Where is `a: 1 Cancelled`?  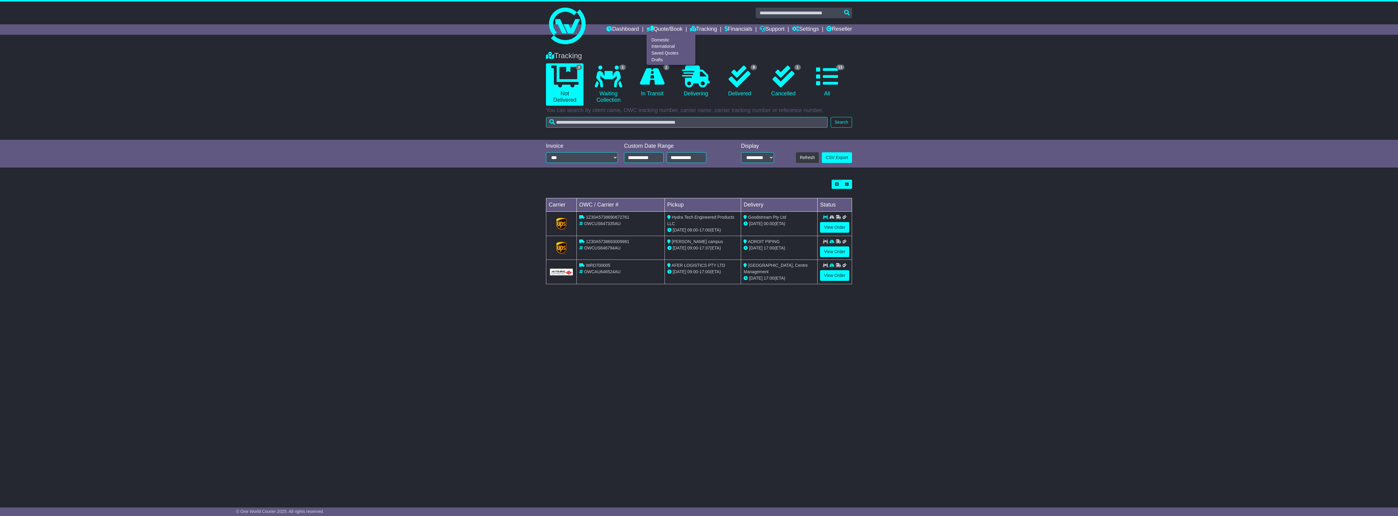
a: 1 Cancelled is located at coordinates (783, 81).